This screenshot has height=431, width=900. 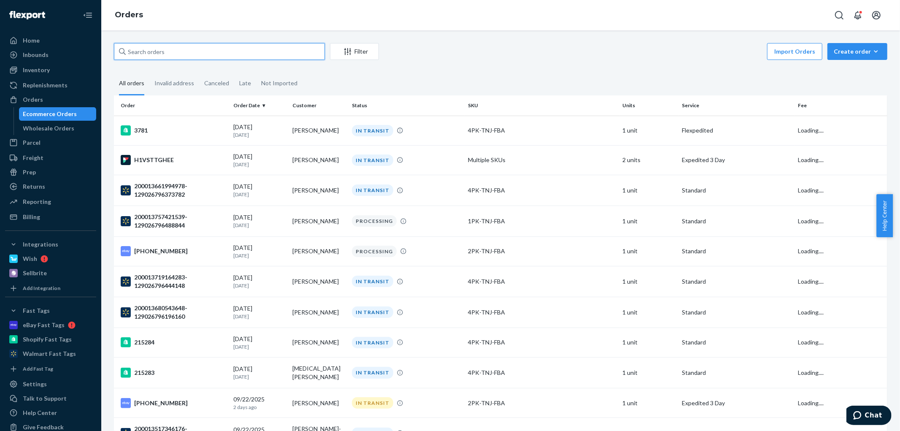 I want to click on th: Order, so click(x=172, y=105).